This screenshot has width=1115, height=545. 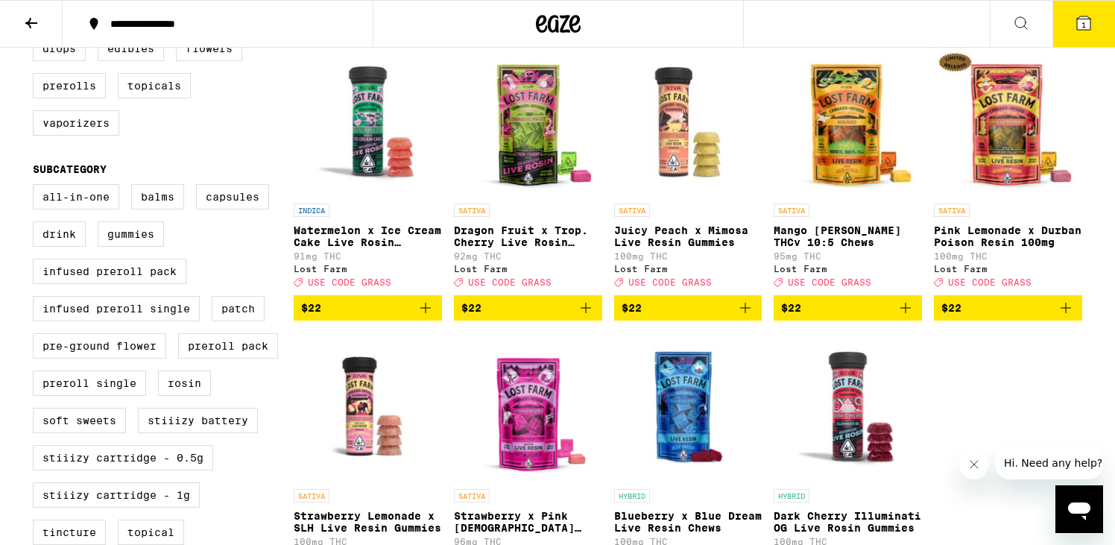 What do you see at coordinates (367, 522) in the screenshot?
I see `p: Strawberry Lemonade x SLH Live Resin Gummies` at bounding box center [367, 522].